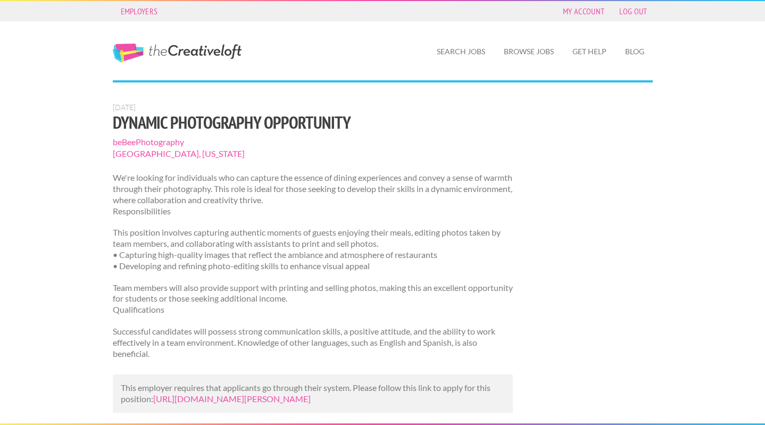 Image resolution: width=765 pixels, height=425 pixels. What do you see at coordinates (584, 11) in the screenshot?
I see `a: My Account` at bounding box center [584, 11].